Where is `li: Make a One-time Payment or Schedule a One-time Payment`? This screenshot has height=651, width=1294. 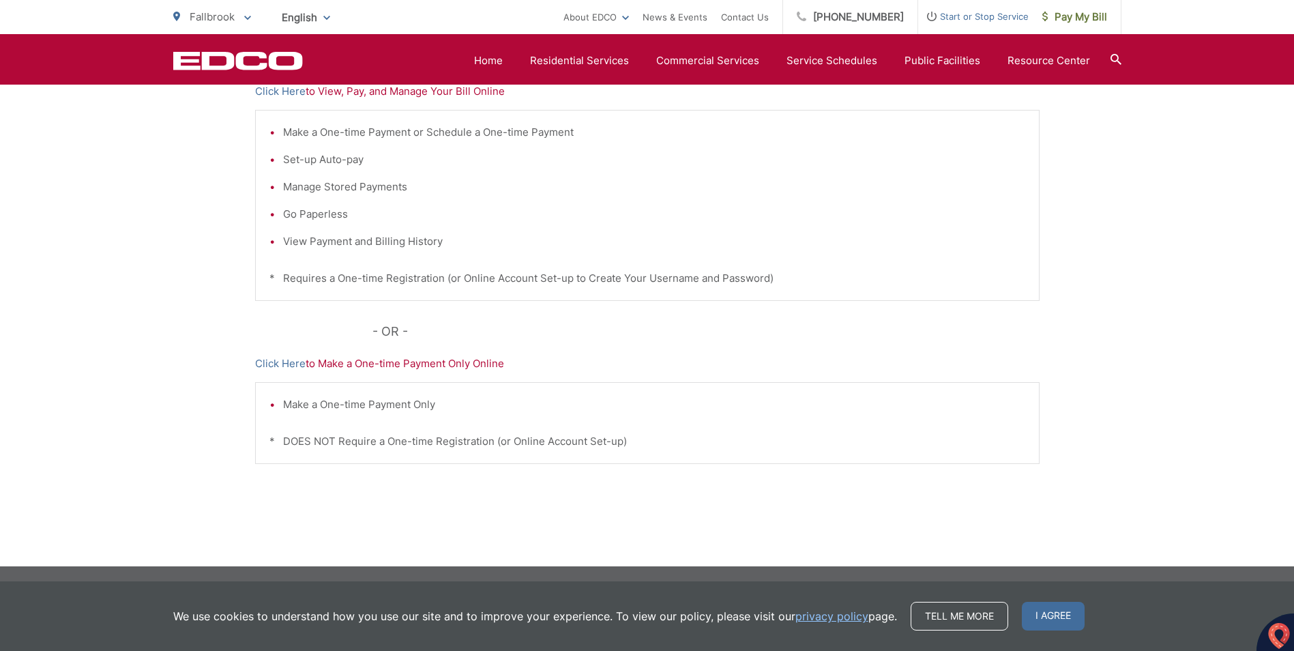 li: Make a One-time Payment or Schedule a One-time Payment is located at coordinates (654, 132).